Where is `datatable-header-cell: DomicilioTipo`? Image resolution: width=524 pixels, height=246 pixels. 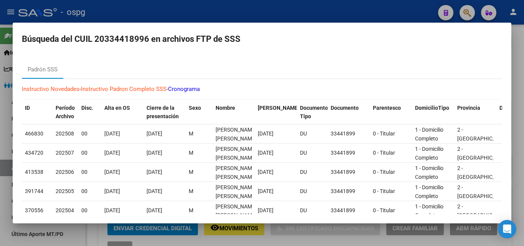
datatable-header-cell: DomicilioTipo is located at coordinates (433, 112).